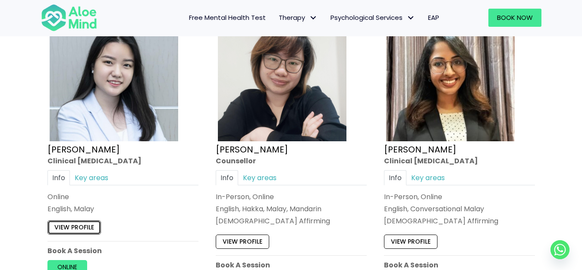 This screenshot has height=270, width=582. Describe the element at coordinates (514, 17) in the screenshot. I see `span: Book Now` at that location.